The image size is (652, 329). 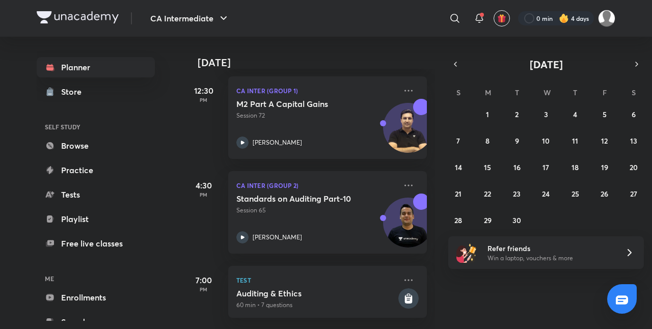 What do you see at coordinates (458, 220) in the screenshot?
I see `button: September 28, 2025` at bounding box center [458, 220].